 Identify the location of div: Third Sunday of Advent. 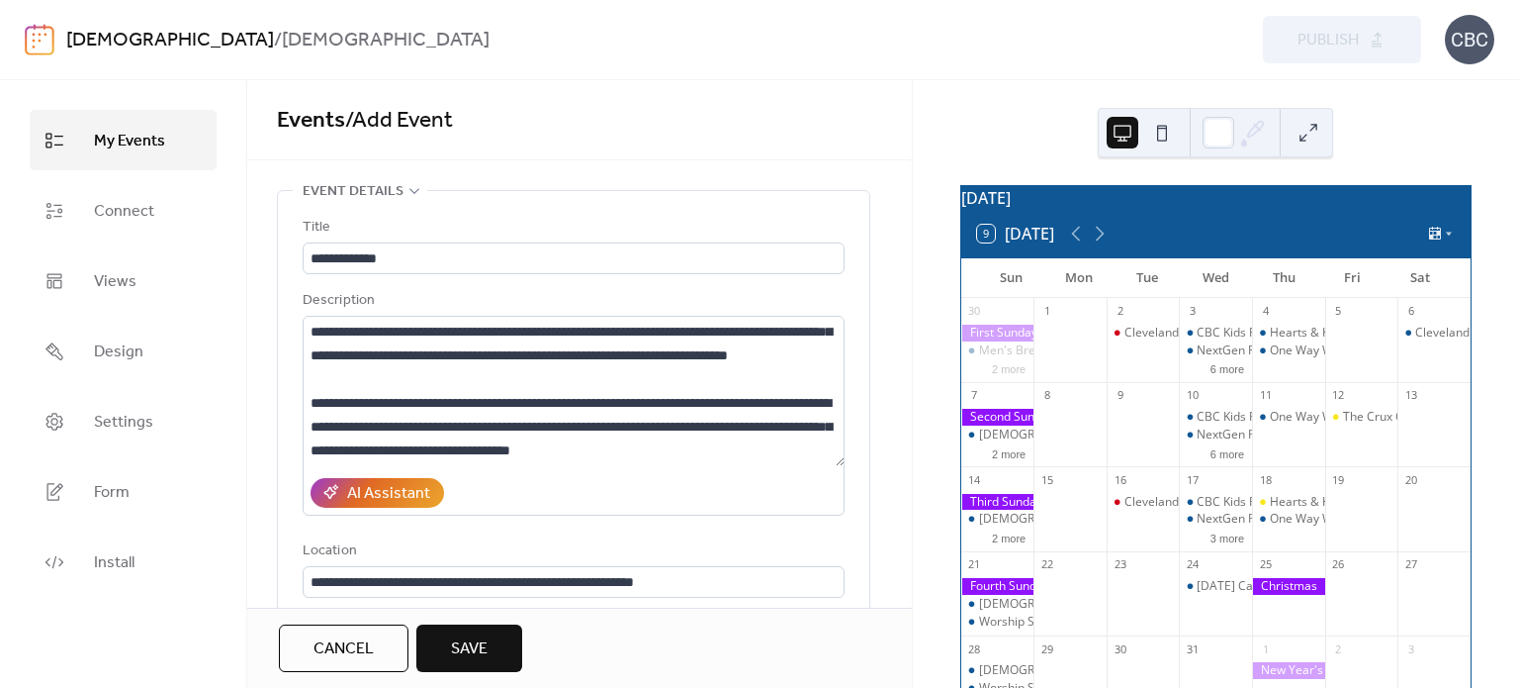
(998, 502).